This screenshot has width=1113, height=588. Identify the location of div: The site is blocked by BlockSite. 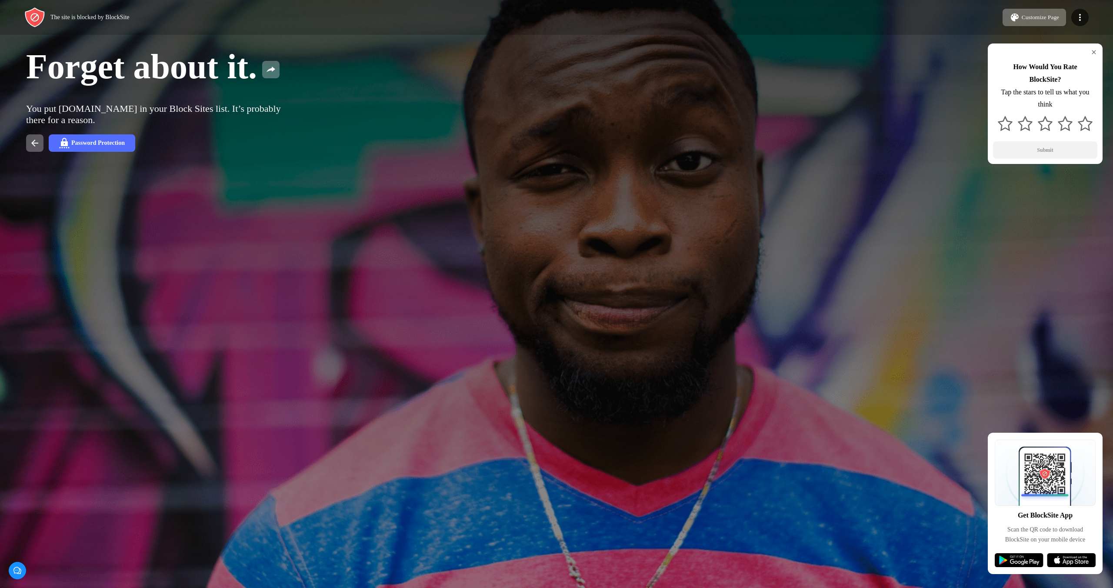
(90, 17).